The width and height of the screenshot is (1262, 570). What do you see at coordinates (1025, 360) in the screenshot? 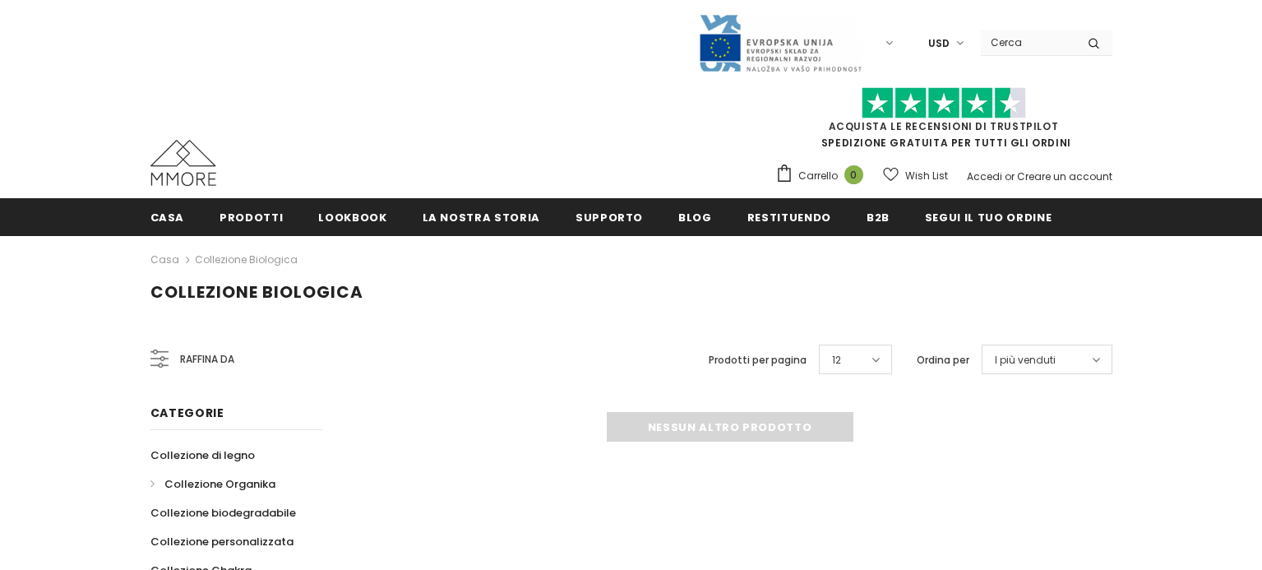
I see `span: I più venduti` at bounding box center [1025, 360].